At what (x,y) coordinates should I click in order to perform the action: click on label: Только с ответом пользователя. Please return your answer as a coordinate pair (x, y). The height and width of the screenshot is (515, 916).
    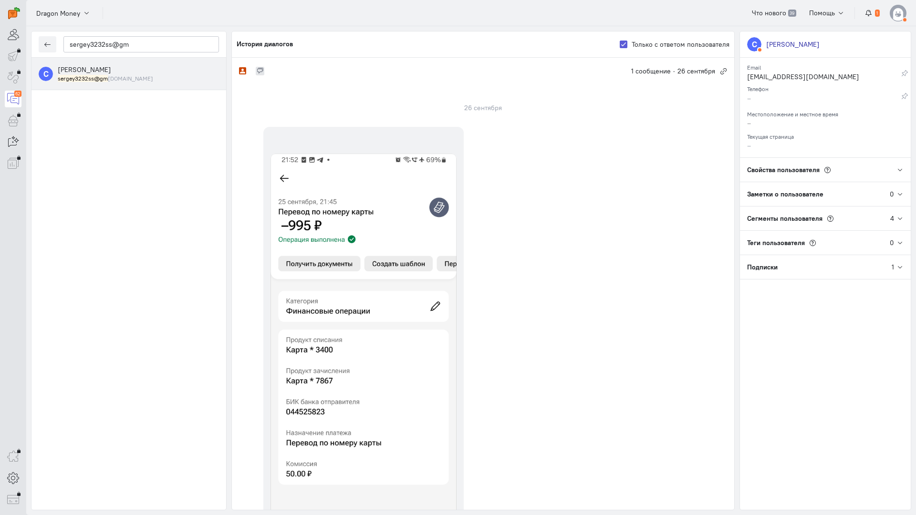
    Looking at the image, I should click on (681, 44).